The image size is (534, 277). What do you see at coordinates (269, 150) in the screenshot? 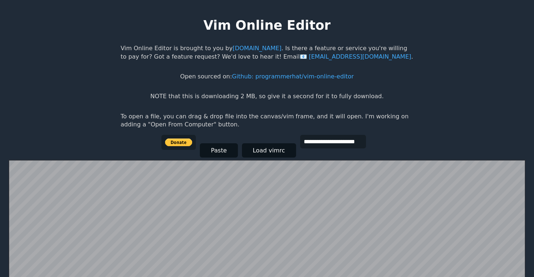
I see `button: Load vimrc` at bounding box center [269, 150].